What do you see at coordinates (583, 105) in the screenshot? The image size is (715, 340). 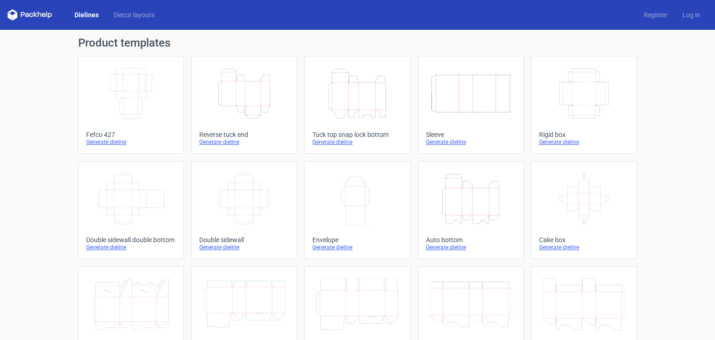 I see `a: Rigid boxGenerate dieline` at bounding box center [583, 105].